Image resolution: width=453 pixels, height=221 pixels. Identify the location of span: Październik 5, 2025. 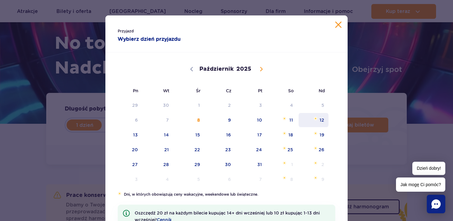
(314, 105).